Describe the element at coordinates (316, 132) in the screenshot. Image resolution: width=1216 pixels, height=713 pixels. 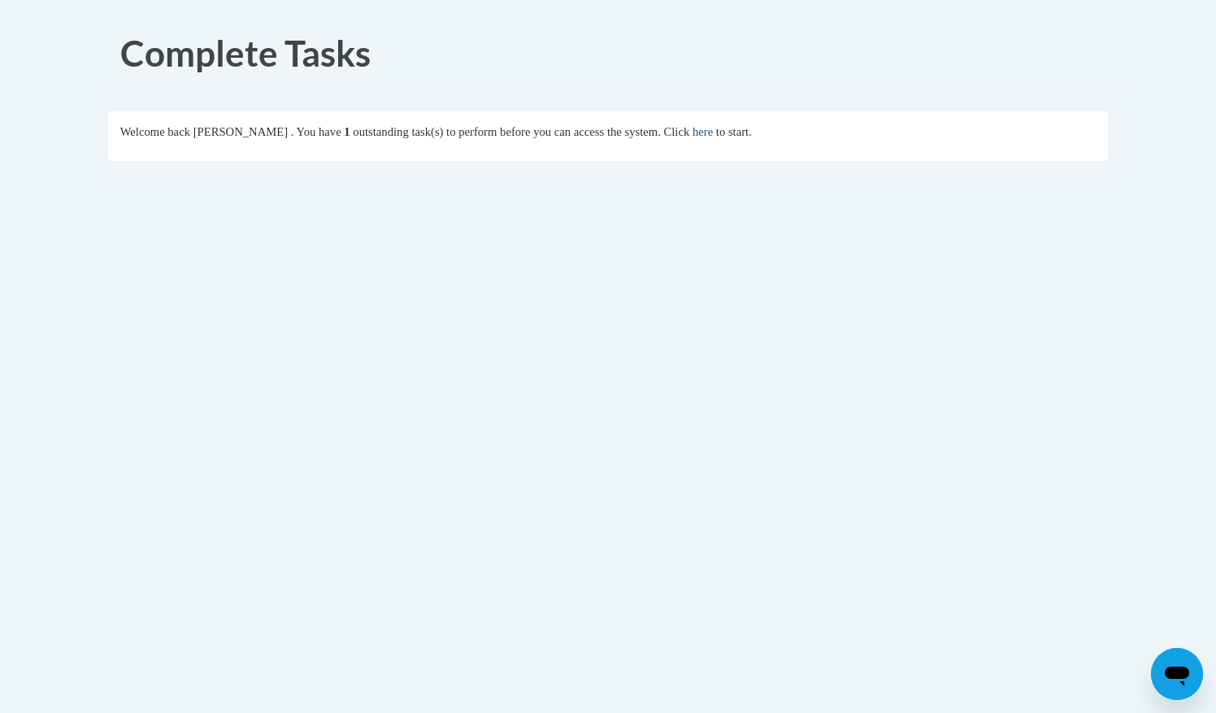
I see `span: . You have` at that location.